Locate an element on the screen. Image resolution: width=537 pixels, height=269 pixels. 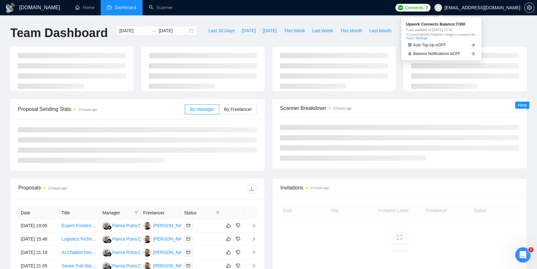
a: Expert Frontend Developer | React.js | Next.js is located at coordinates (107, 226).